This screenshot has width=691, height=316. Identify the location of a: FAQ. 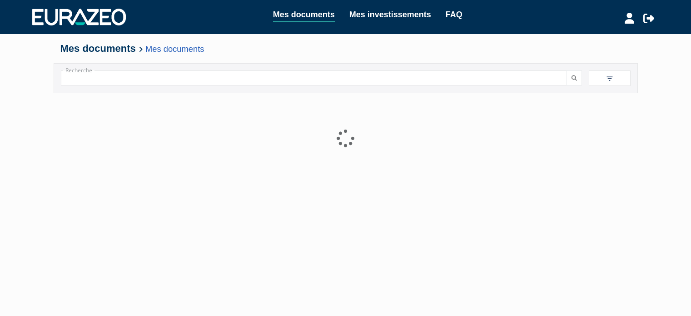
(454, 15).